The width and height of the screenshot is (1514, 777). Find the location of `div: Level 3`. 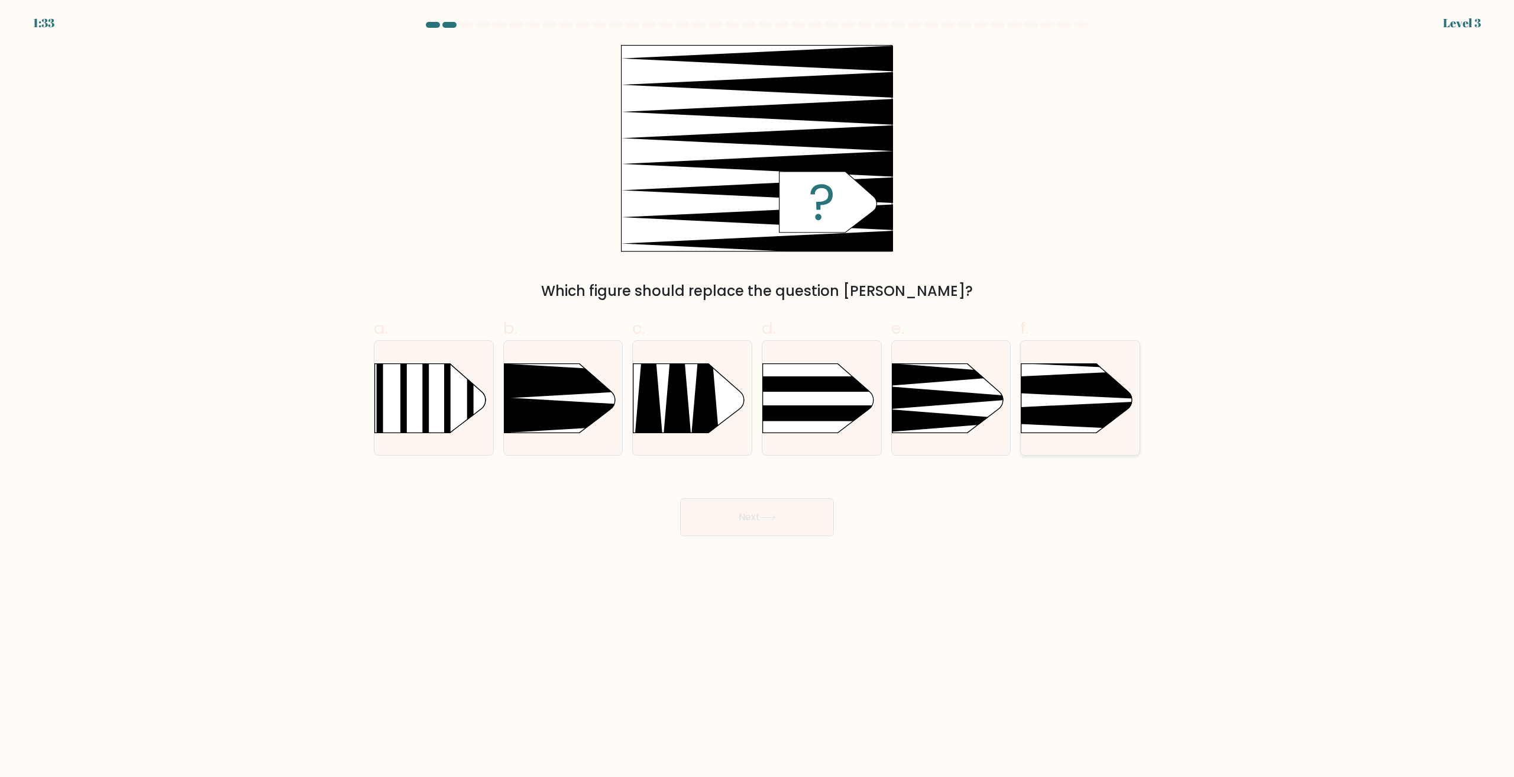

div: Level 3 is located at coordinates (1462, 23).